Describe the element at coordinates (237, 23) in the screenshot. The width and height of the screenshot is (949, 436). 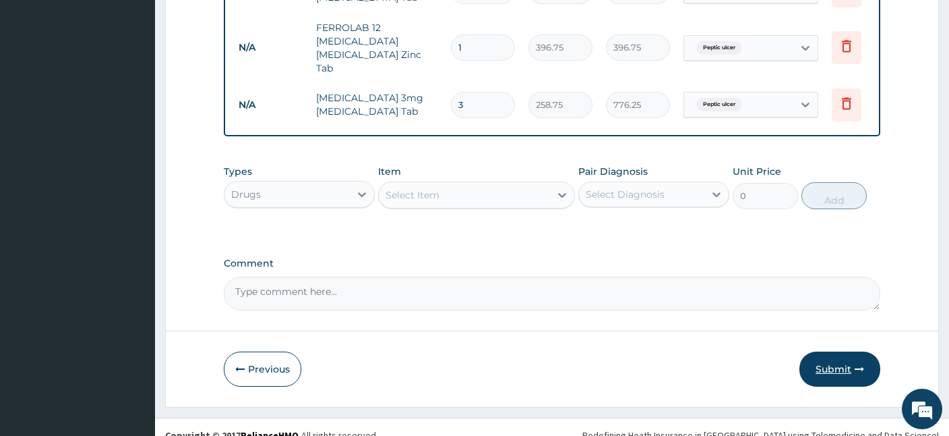
I see `div: Minimize live chat window` at that location.